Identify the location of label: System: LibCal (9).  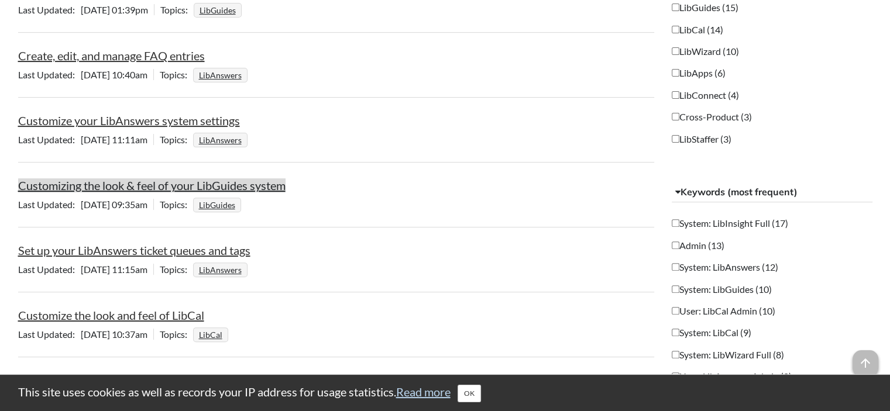
(711, 333).